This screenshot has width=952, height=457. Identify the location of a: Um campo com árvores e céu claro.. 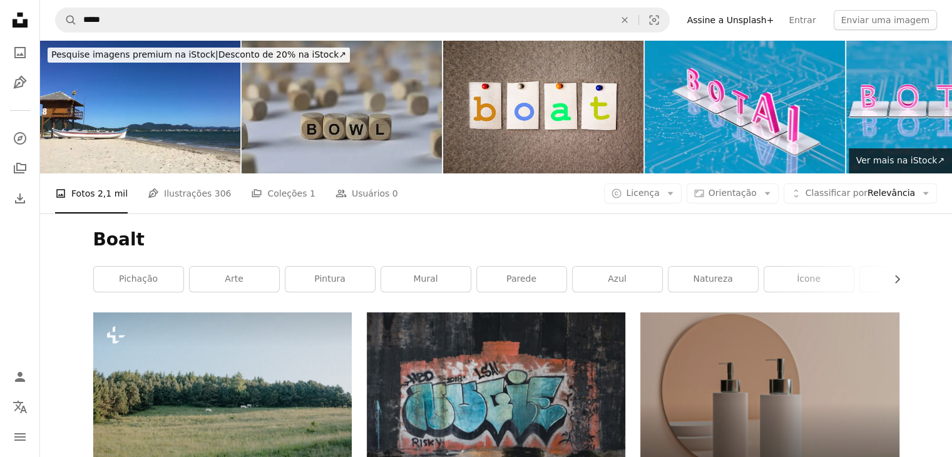
(222, 398).